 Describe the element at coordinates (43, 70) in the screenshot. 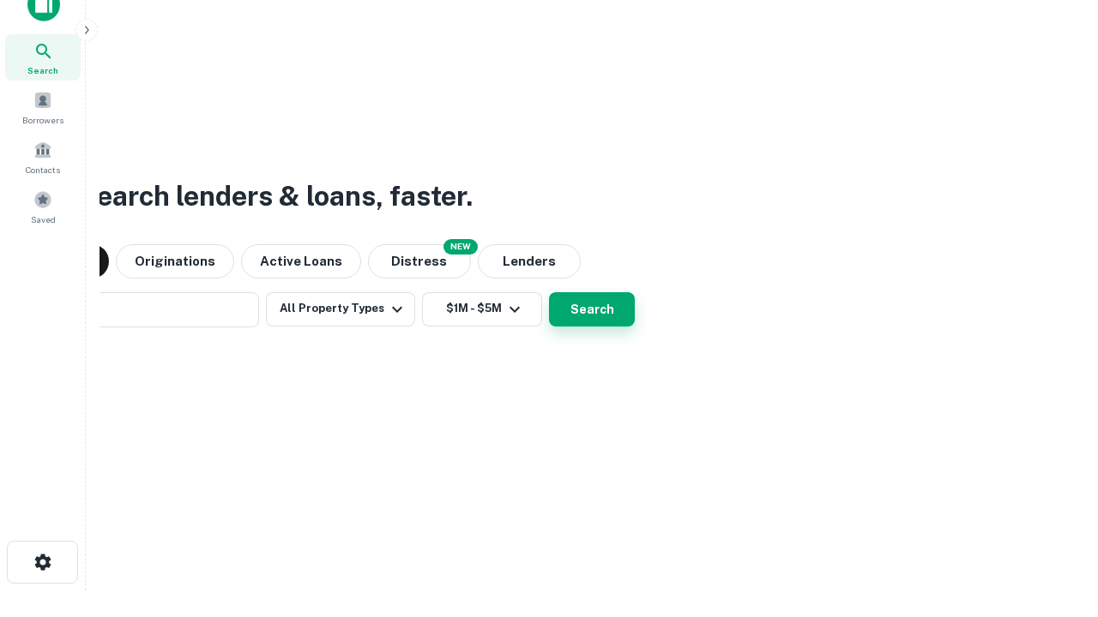

I see `span: Search` at that location.